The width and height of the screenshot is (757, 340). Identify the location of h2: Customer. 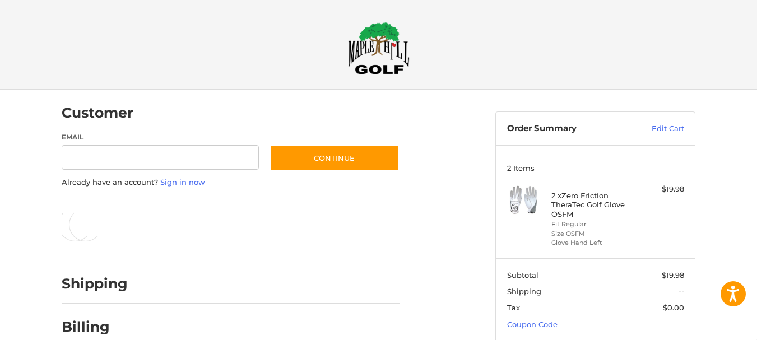
(97, 113).